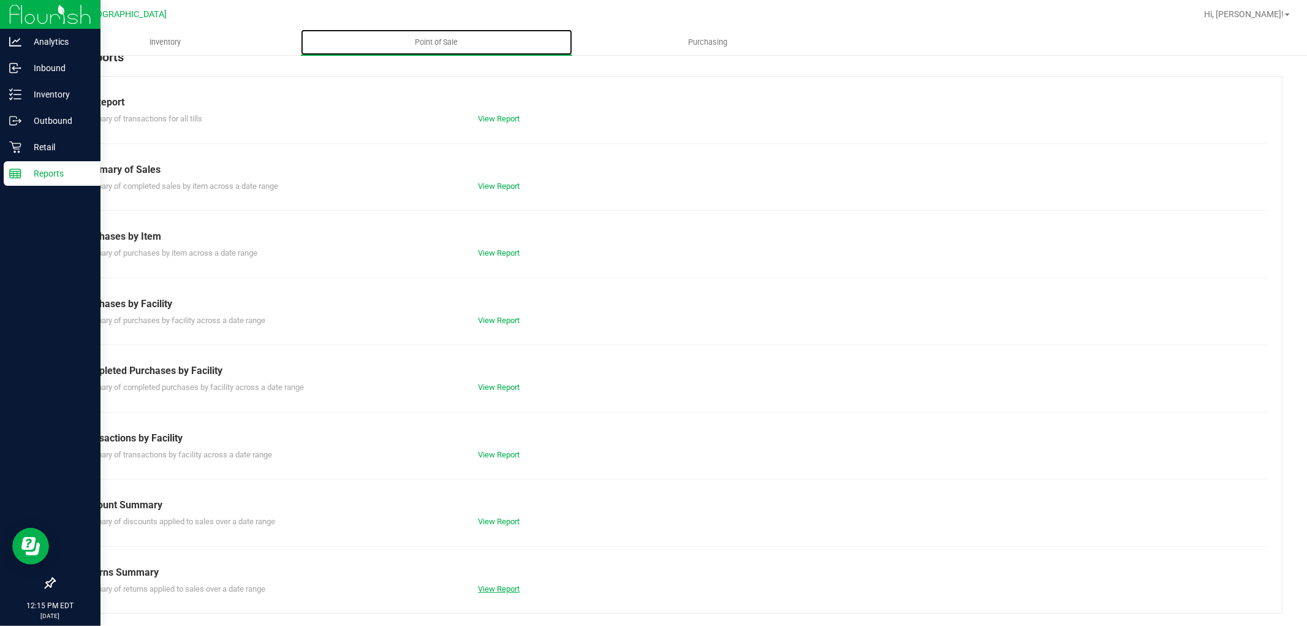  What do you see at coordinates (175, 454) in the screenshot?
I see `span: Summary of transactions by facility across a date range` at bounding box center [175, 454].